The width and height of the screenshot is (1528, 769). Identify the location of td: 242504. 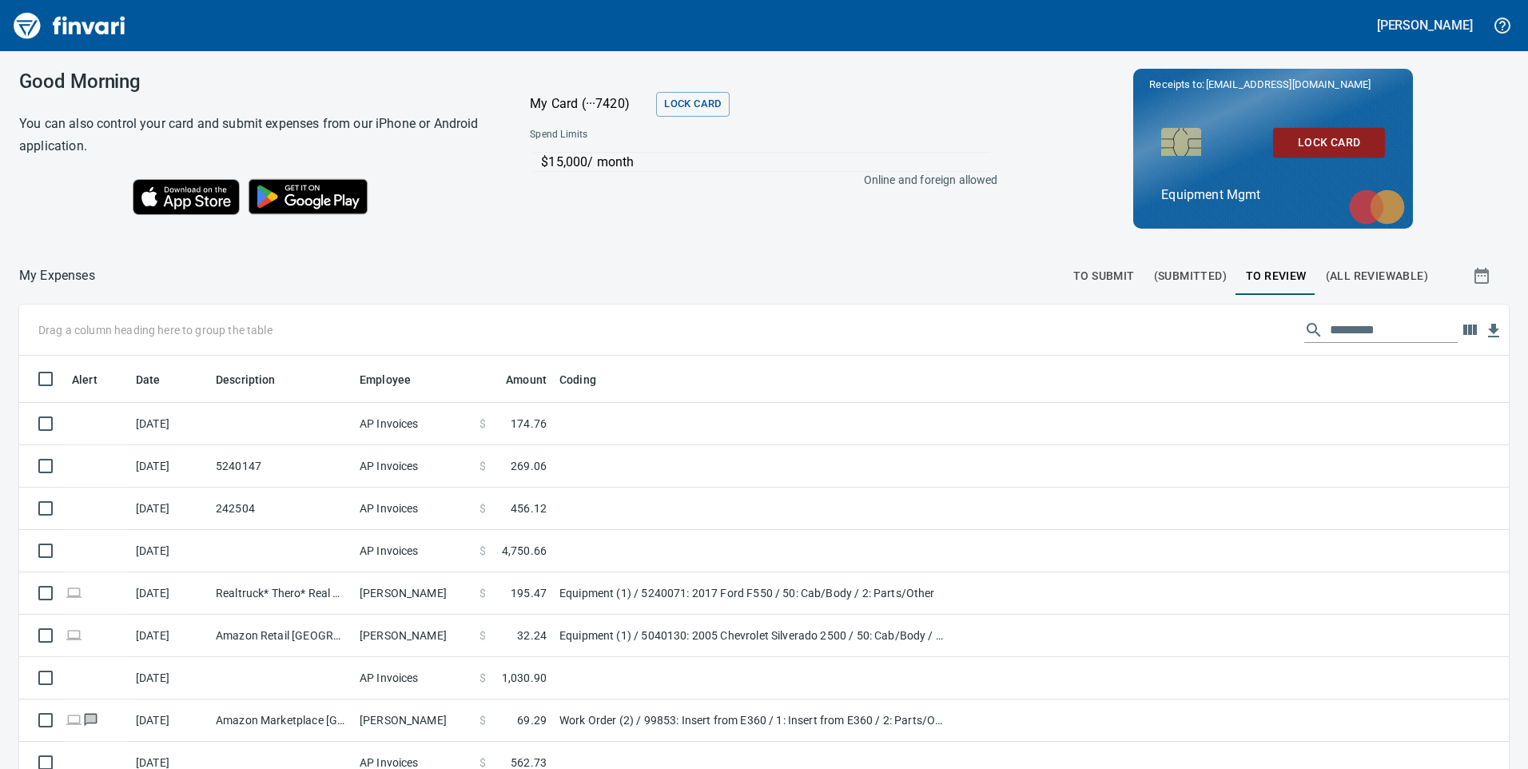
(281, 508).